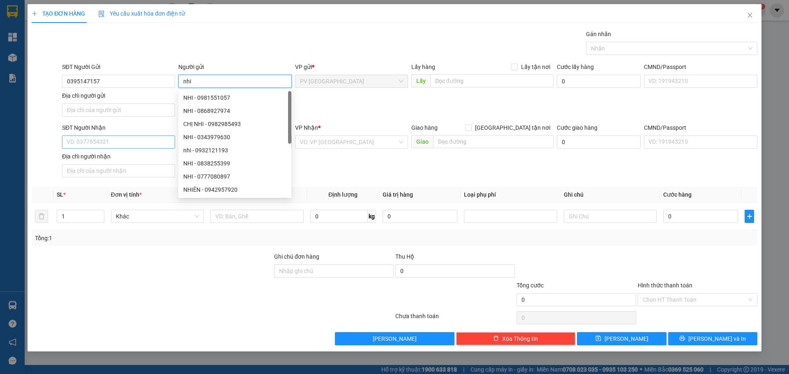 This screenshot has height=374, width=789. What do you see at coordinates (535, 67) in the screenshot?
I see `span: Lấy tận nơi` at bounding box center [535, 67].